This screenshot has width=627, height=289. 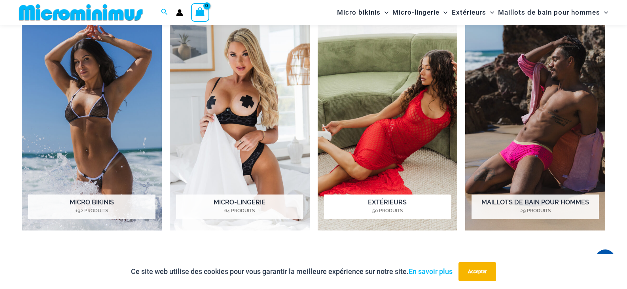 I want to click on a: Visitez la catégorie de produits Micro Lingerie, so click(x=240, y=123).